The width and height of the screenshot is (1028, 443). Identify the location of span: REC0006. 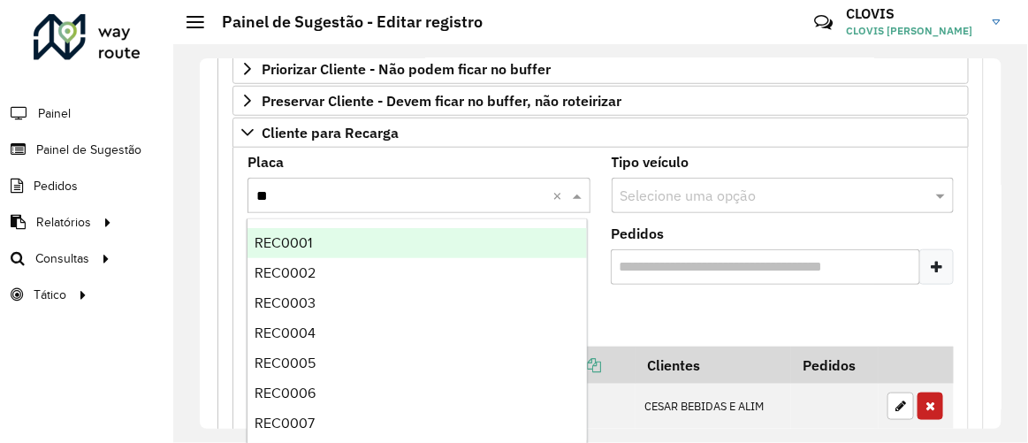
(285, 393).